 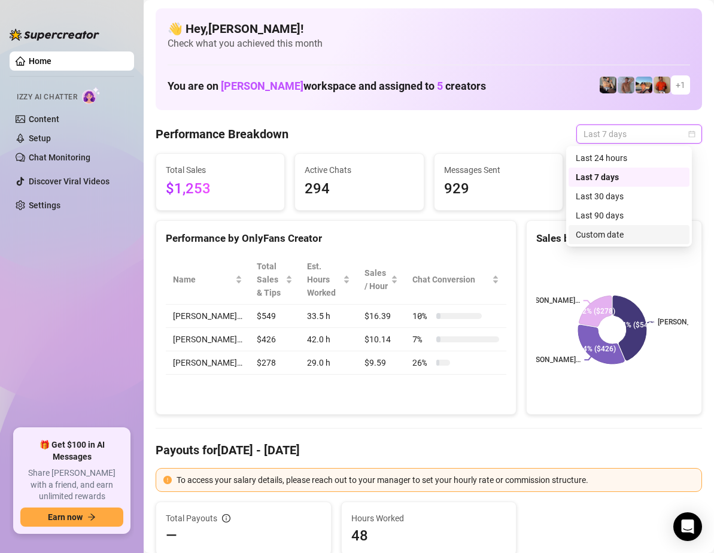 What do you see at coordinates (455, 279) in the screenshot?
I see `th: Chat Conversion` at bounding box center [455, 279].